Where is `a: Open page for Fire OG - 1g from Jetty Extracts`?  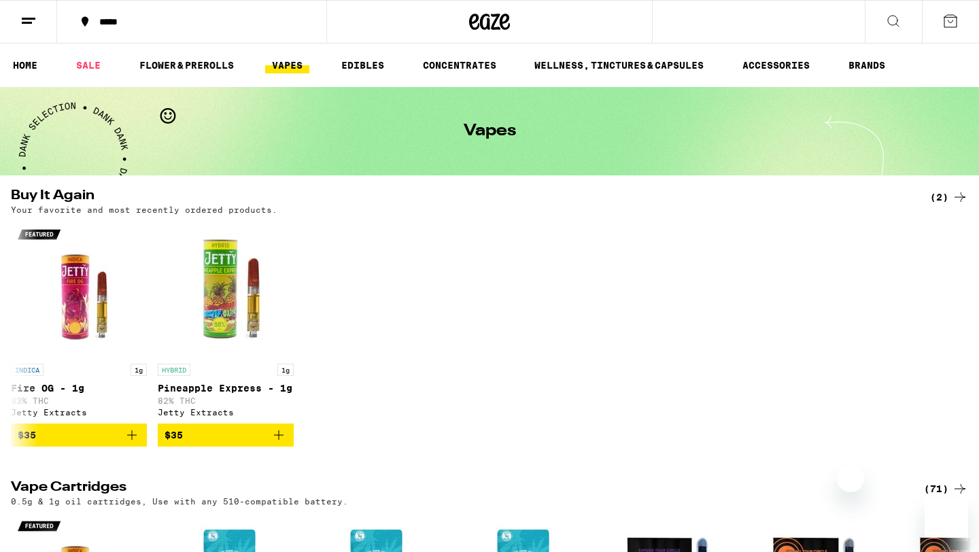 a: Open page for Fire OG - 1g from Jetty Extracts is located at coordinates (79, 322).